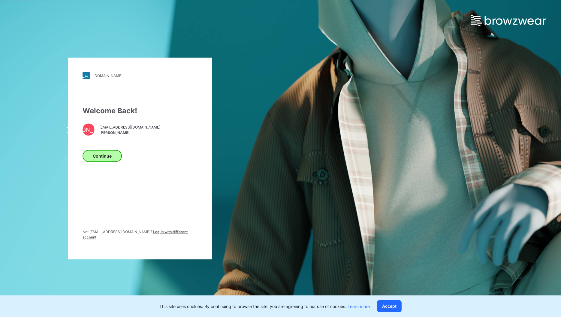 The width and height of the screenshot is (561, 317). Describe the element at coordinates (140, 111) in the screenshot. I see `div: Welcome Back!` at that location.